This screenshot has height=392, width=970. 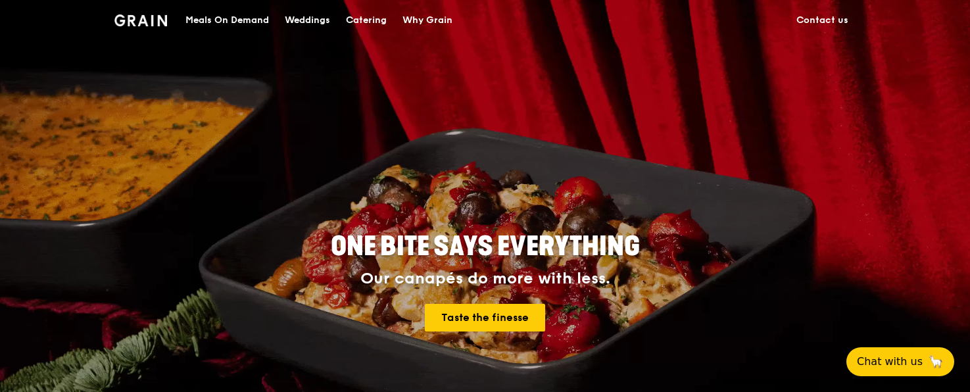 I want to click on img: Grain, so click(x=141, y=20).